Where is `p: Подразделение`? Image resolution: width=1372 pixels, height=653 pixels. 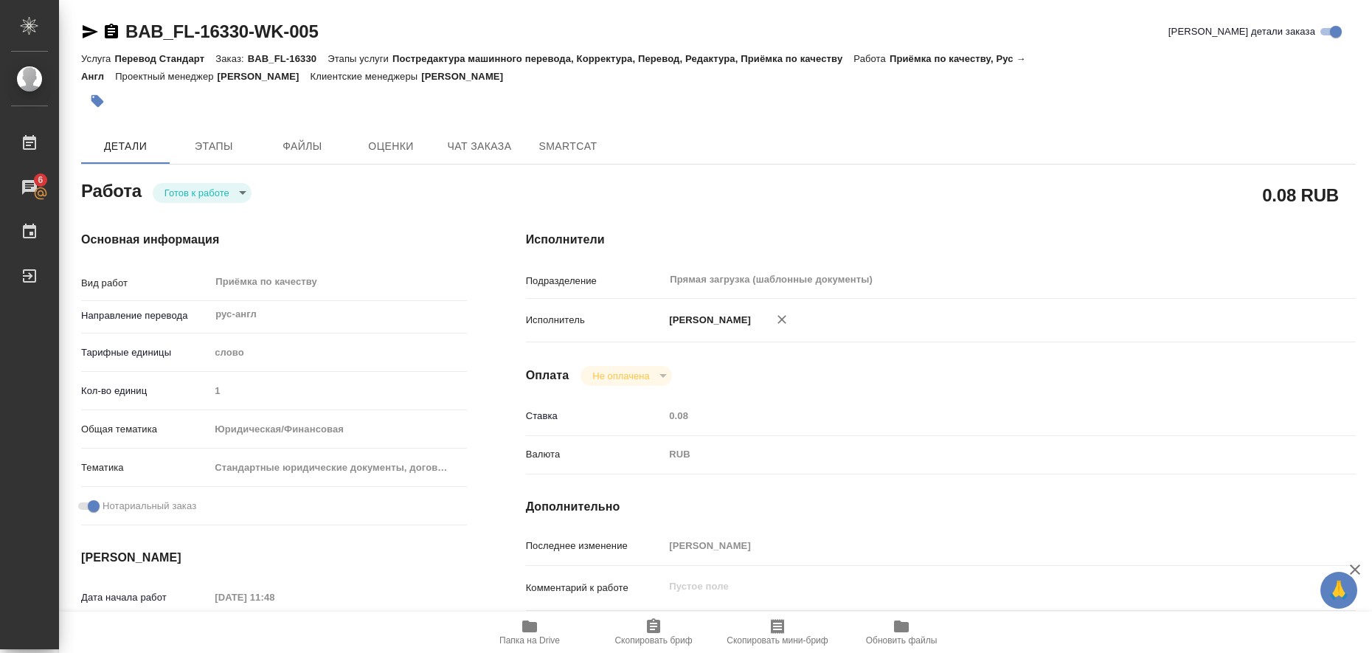
p: Подразделение is located at coordinates (595, 281).